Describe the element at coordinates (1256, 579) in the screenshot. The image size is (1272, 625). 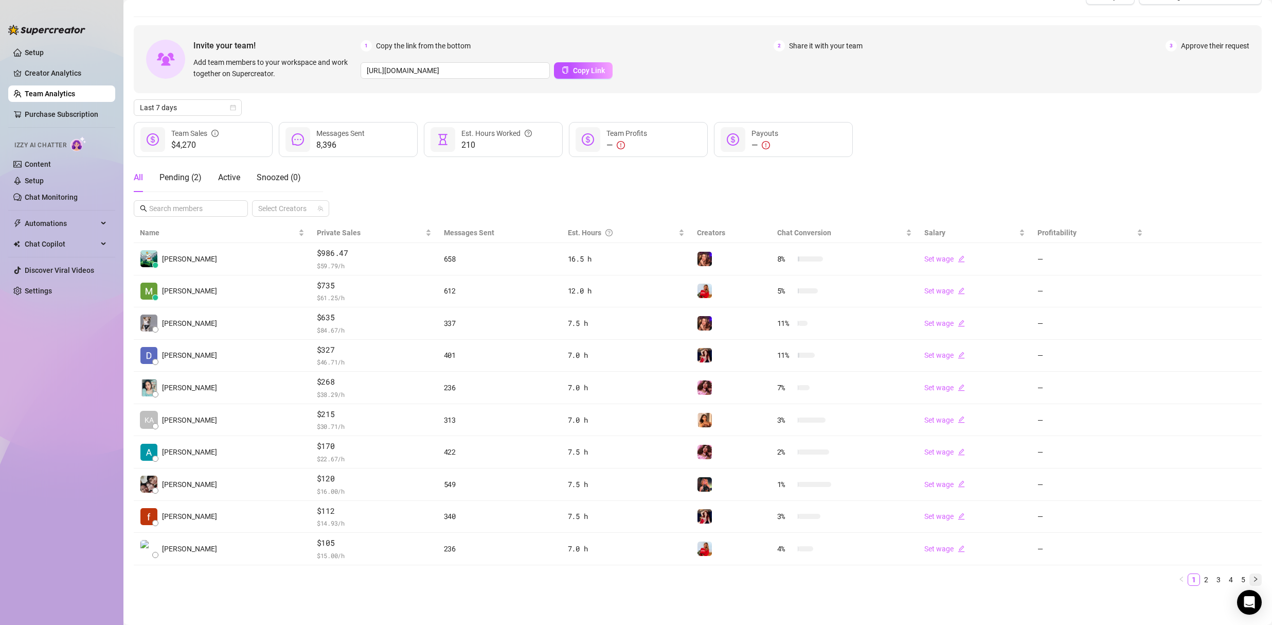
I see `button: right` at that location.